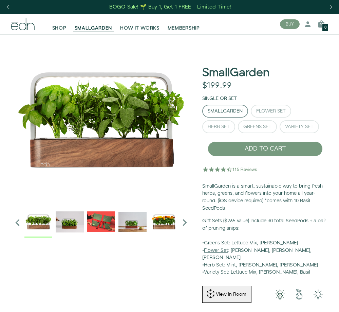  What do you see at coordinates (216, 250) in the screenshot?
I see `u: Flower Set` at bounding box center [216, 250].